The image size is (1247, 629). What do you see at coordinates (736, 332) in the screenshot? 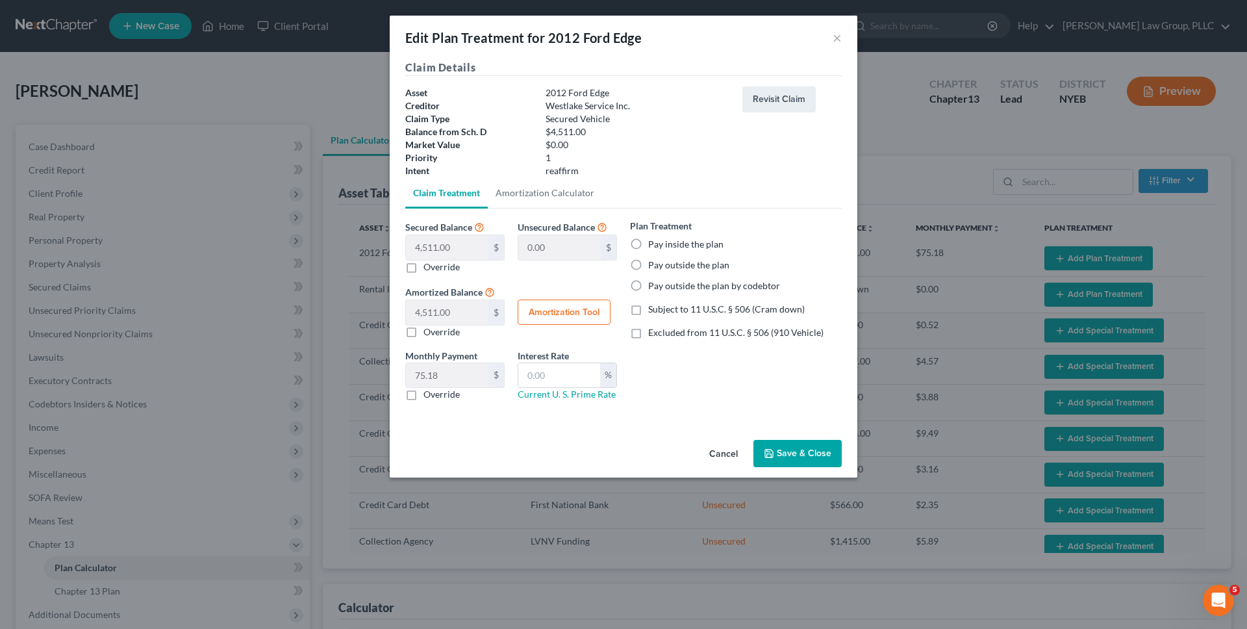
I see `span: Excluded from 11 U.S.C. § 506 (910 Vehicle)` at bounding box center [736, 332].